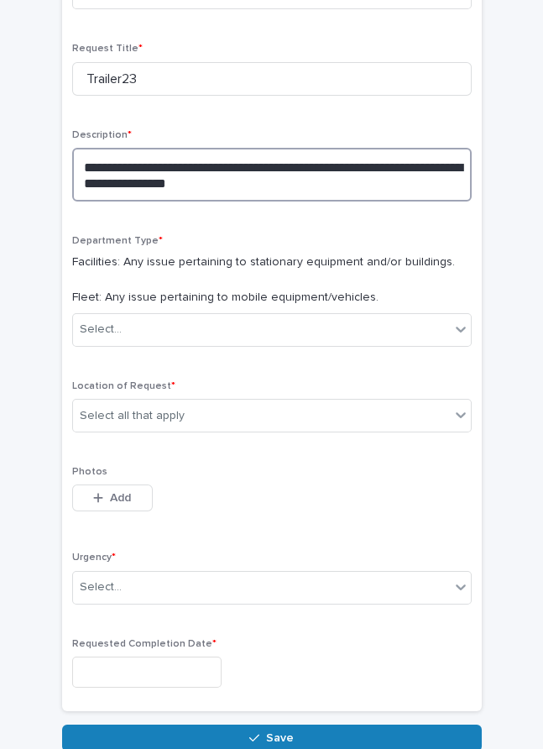 The width and height of the screenshot is (543, 749). I want to click on span: Urgency, so click(94, 557).